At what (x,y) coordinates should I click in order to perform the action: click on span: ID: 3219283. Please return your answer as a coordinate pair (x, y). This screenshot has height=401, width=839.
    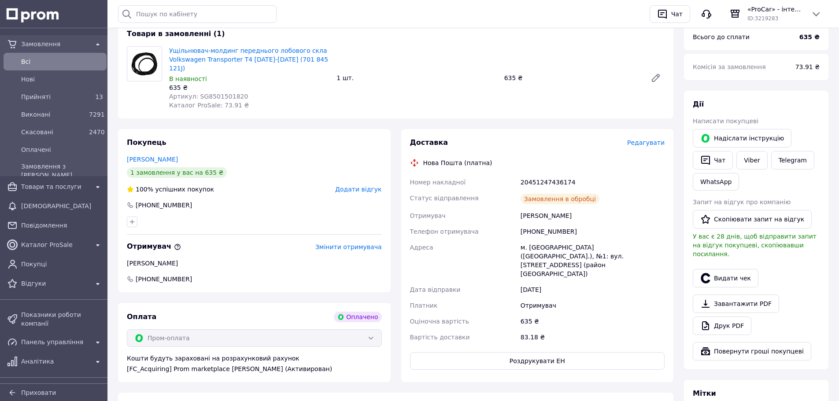
    Looking at the image, I should click on (763, 19).